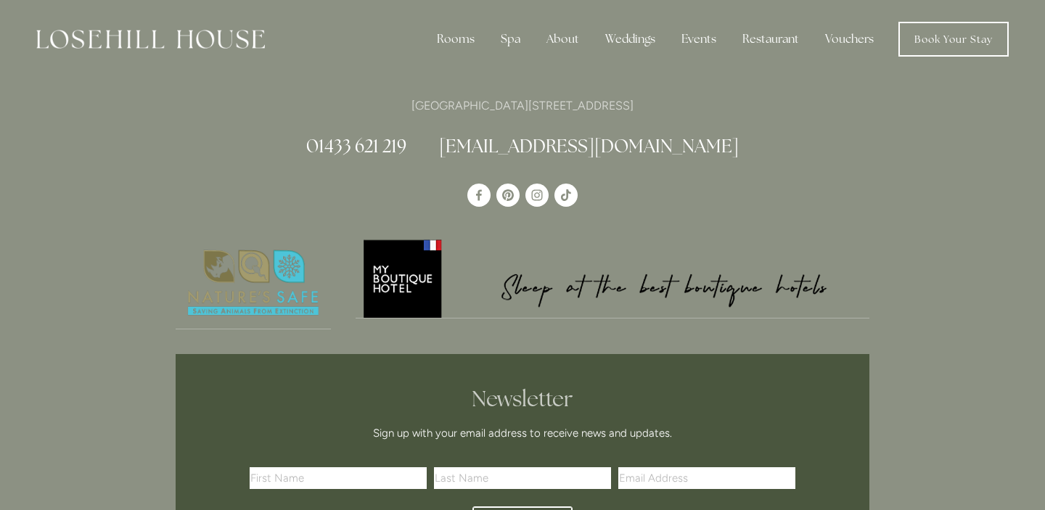 The height and width of the screenshot is (510, 1045). Describe the element at coordinates (508, 195) in the screenshot. I see `a: Pinterest` at that location.